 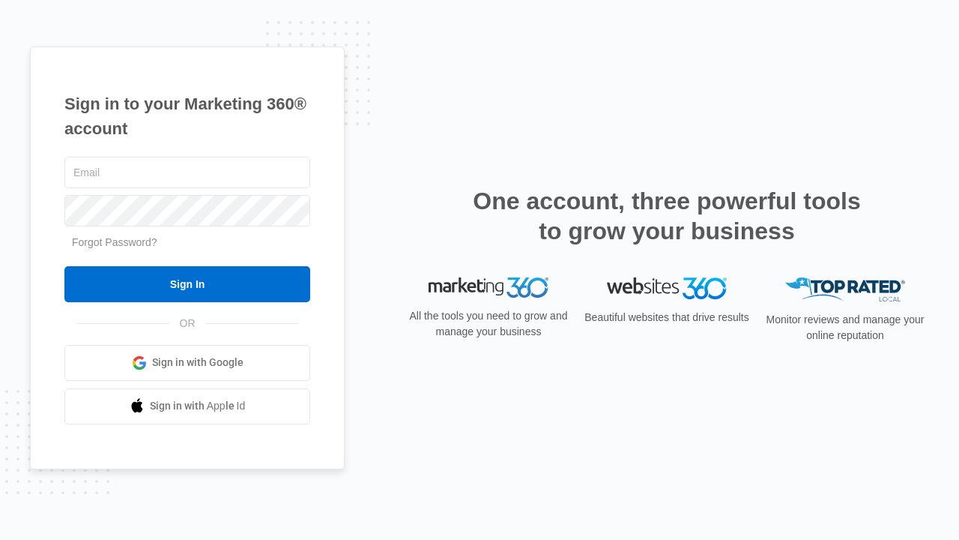 What do you see at coordinates (845, 289) in the screenshot?
I see `img: Top Rated Local` at bounding box center [845, 289].